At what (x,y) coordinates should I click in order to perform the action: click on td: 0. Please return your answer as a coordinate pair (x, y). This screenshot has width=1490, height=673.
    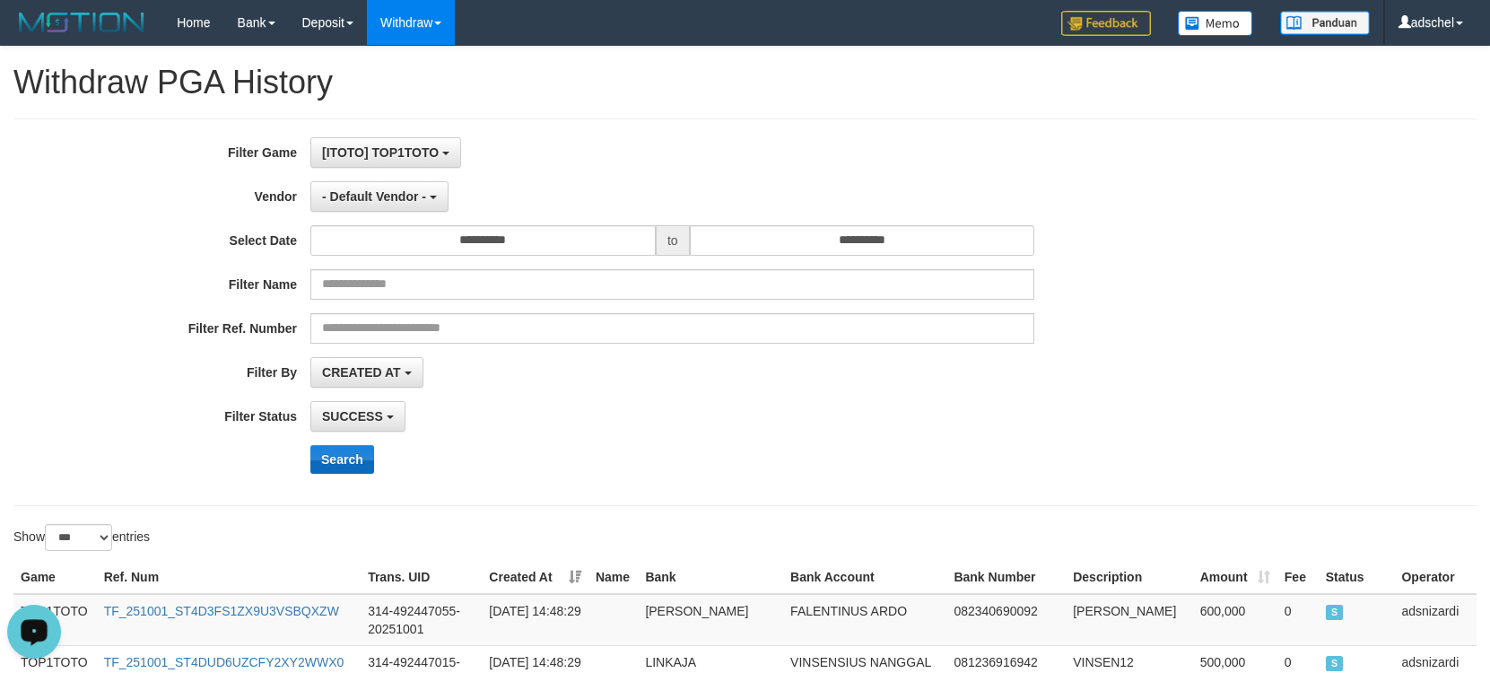
    Looking at the image, I should click on (1298, 620).